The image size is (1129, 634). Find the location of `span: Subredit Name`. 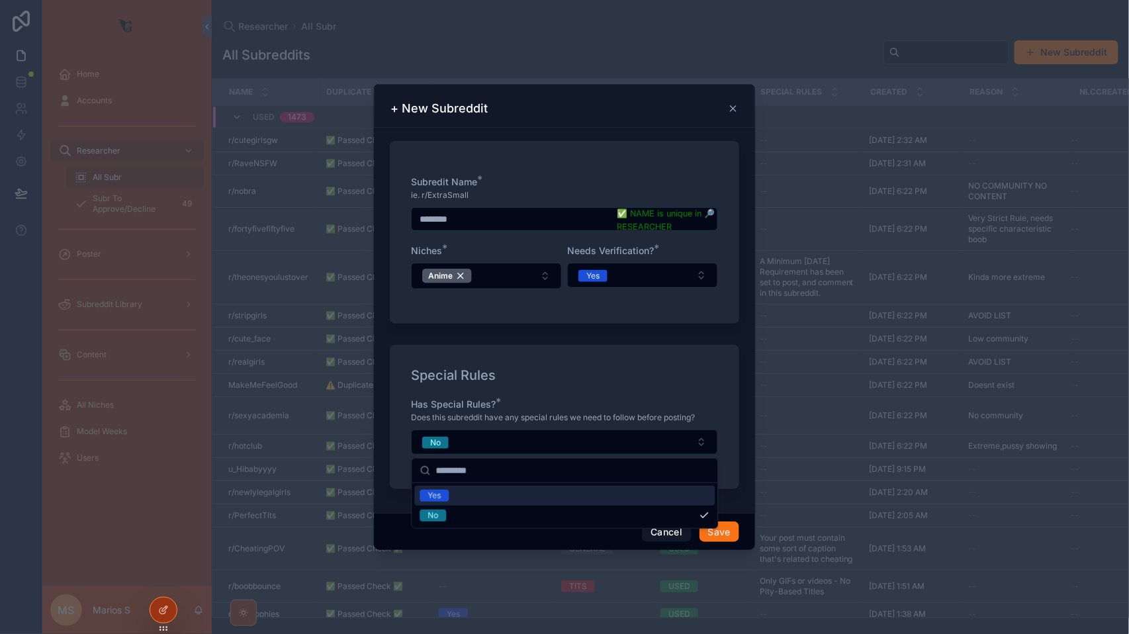

span: Subredit Name is located at coordinates (444, 181).